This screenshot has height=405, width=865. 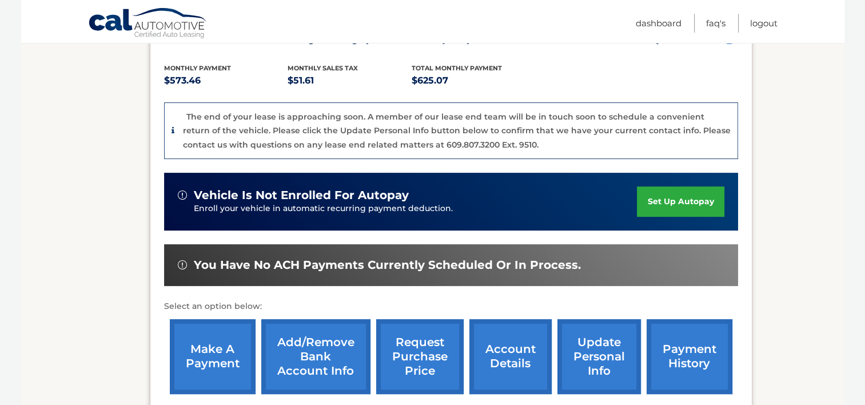 I want to click on a: update personal info, so click(x=599, y=356).